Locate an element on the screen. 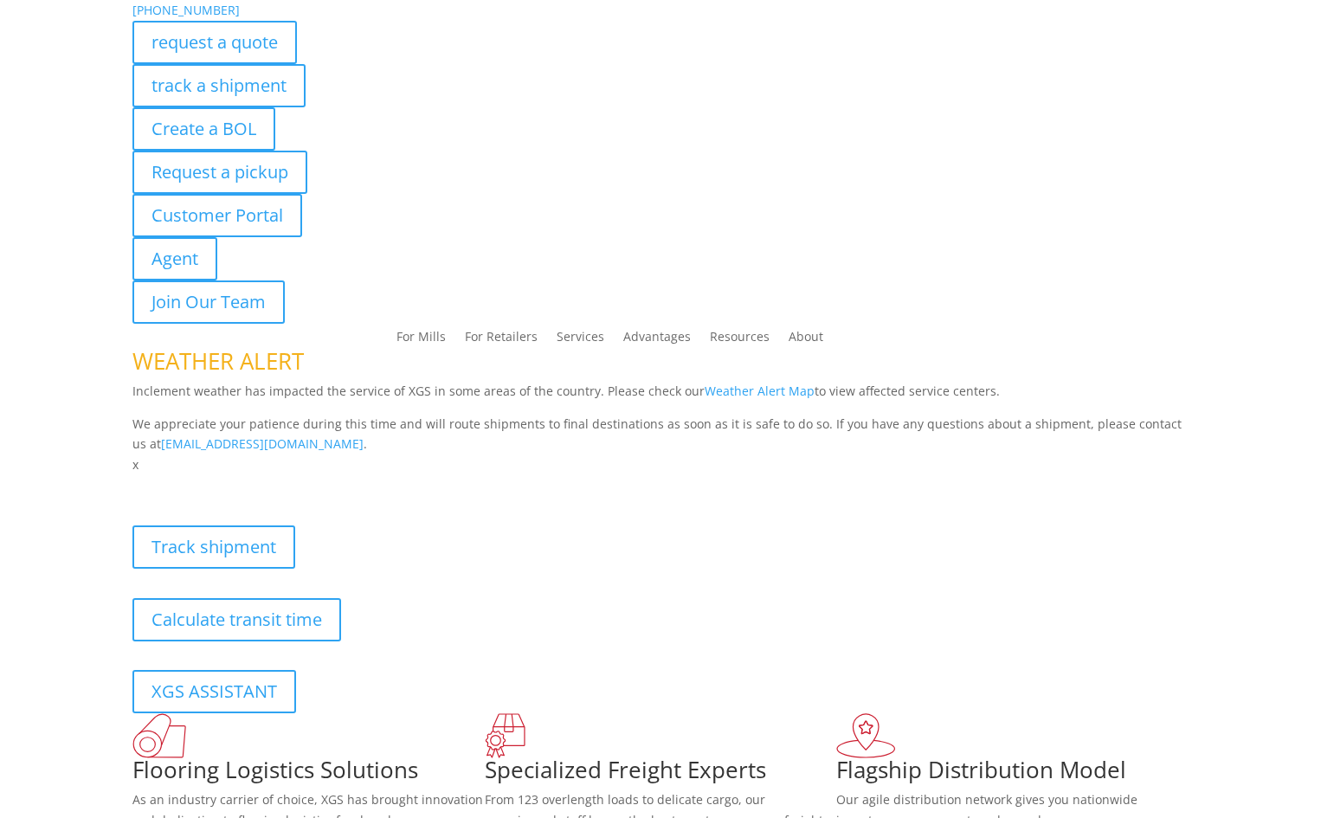 This screenshot has width=1321, height=818. a: Customer Portal is located at coordinates (217, 216).